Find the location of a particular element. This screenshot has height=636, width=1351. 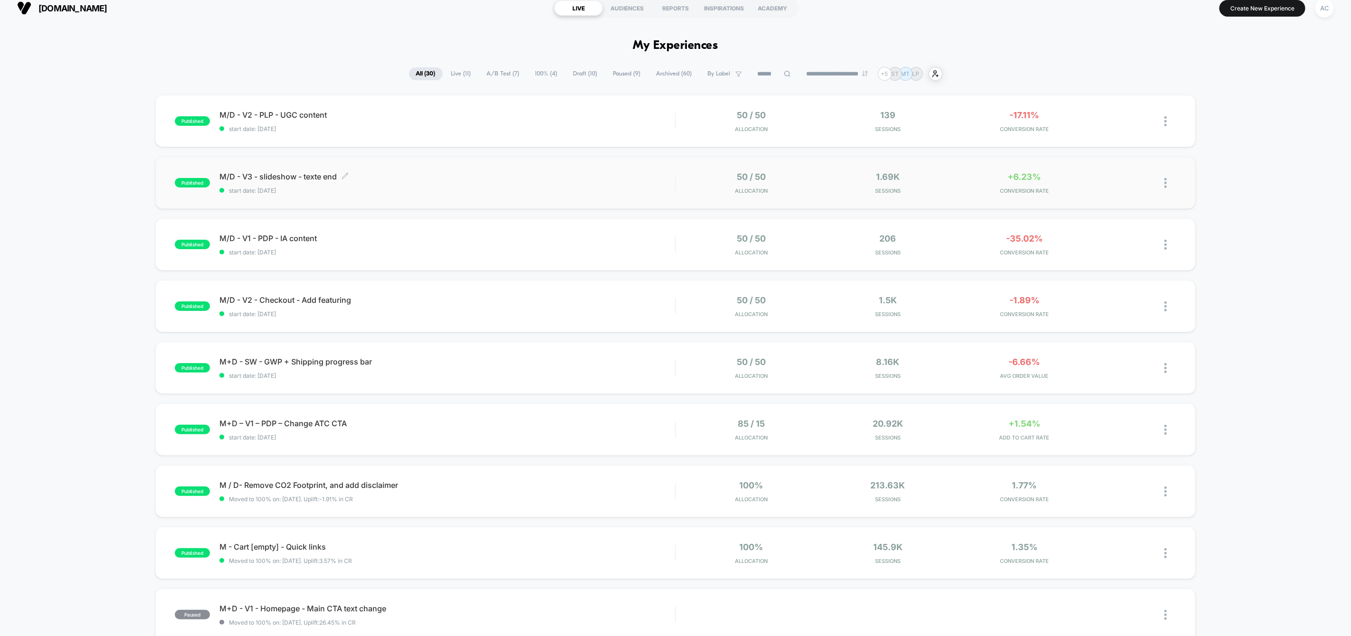

span: M+D - V1 - Homepage - Main CTA text change is located at coordinates (447, 609).